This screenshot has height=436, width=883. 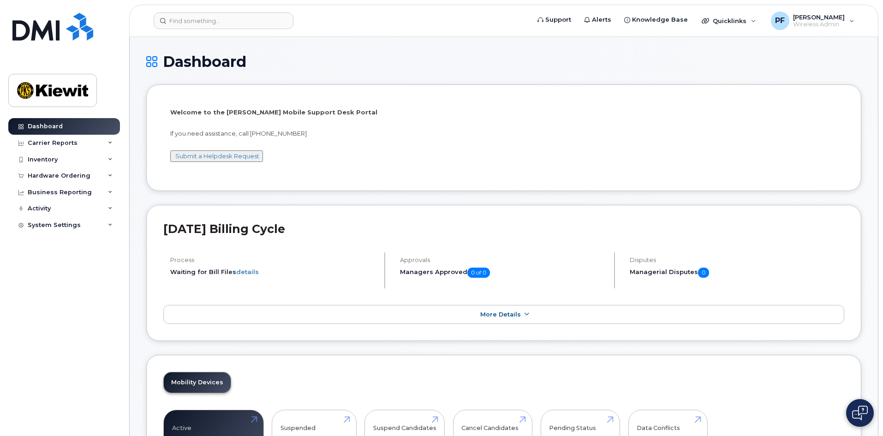 What do you see at coordinates (478, 273) in the screenshot?
I see `span: 0 of 0` at bounding box center [478, 273].